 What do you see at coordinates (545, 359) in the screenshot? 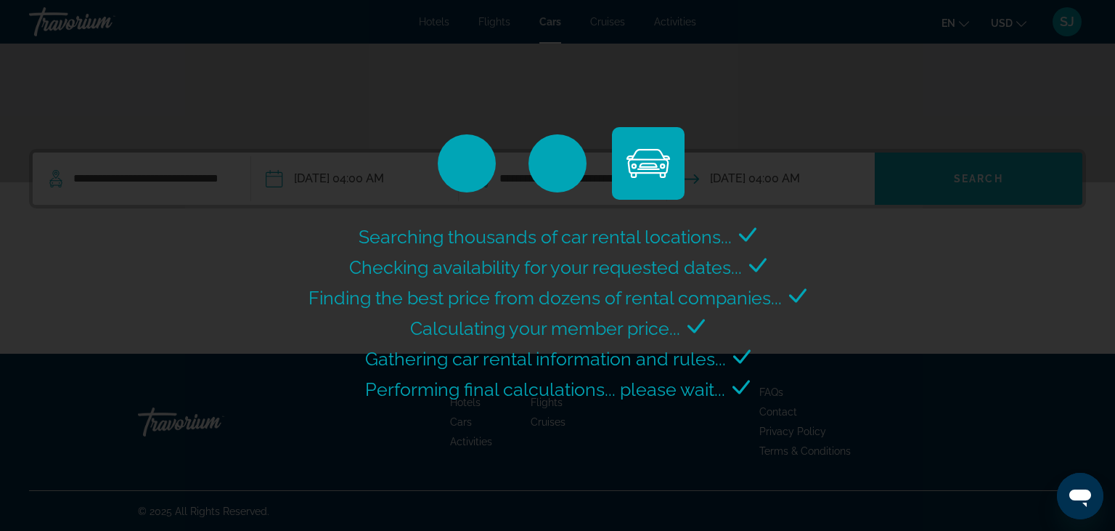
I see `span: Gathering car rental information and rules...` at bounding box center [545, 359].